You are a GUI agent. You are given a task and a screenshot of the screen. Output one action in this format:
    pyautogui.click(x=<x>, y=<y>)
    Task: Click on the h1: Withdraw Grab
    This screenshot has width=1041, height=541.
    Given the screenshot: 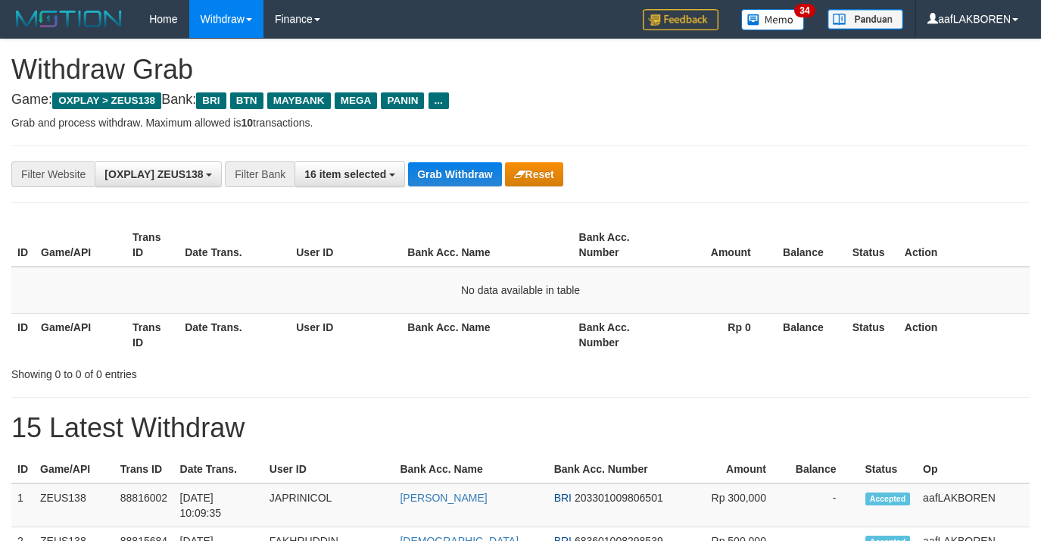 What is the action you would take?
    pyautogui.click(x=520, y=70)
    